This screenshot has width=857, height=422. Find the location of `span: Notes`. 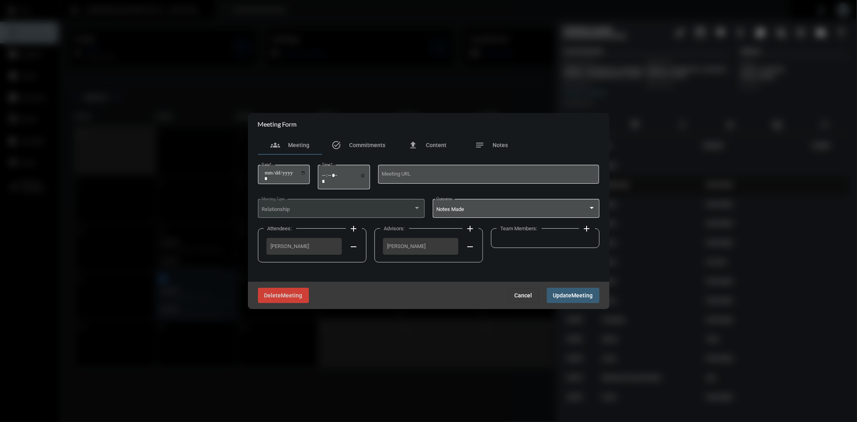

span: Notes is located at coordinates (500, 145).